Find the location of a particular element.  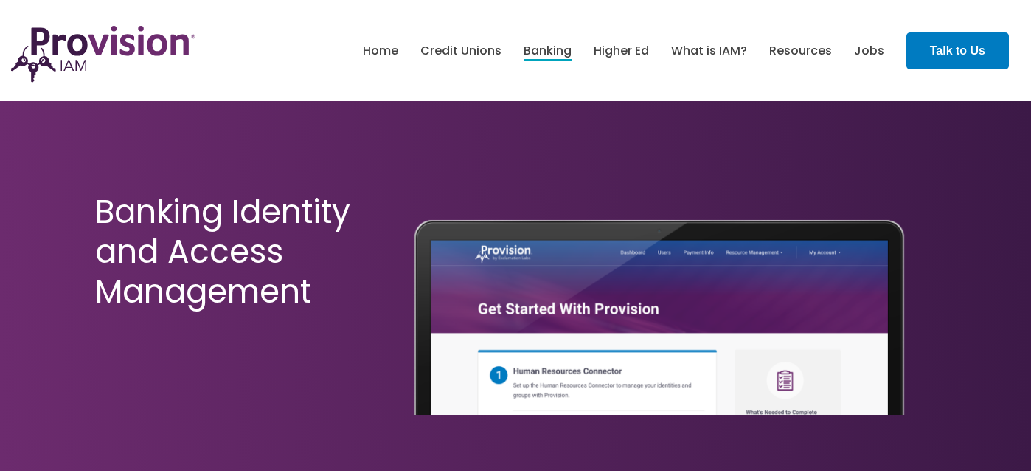

img: ProvisionIAM-Logo-Purple is located at coordinates (103, 54).